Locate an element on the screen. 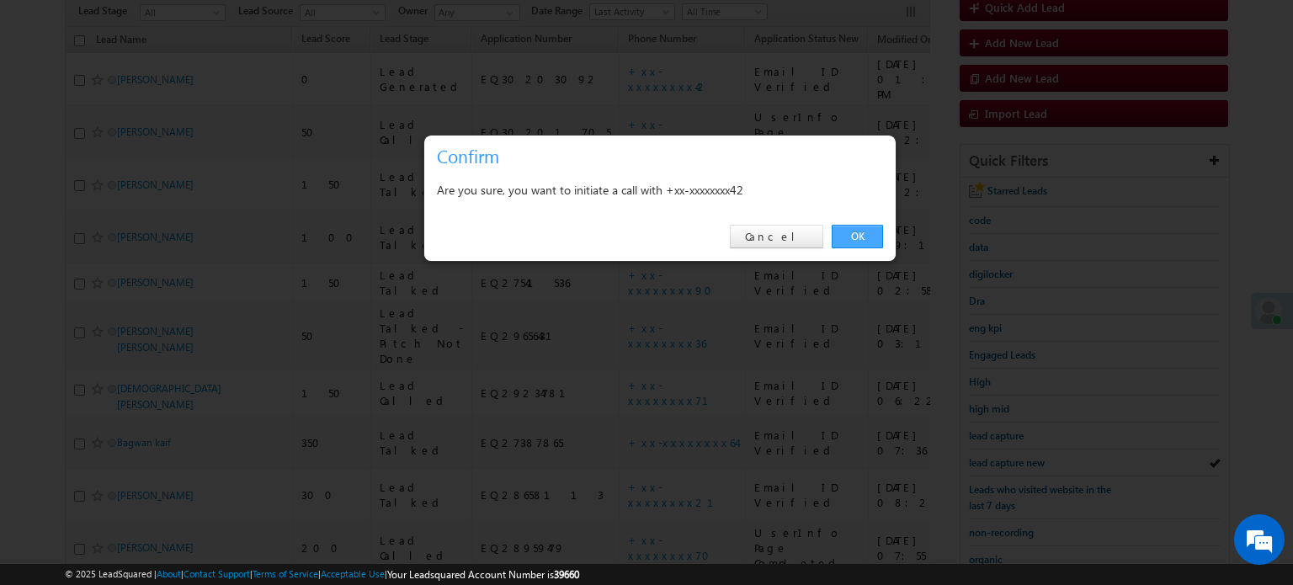 The height and width of the screenshot is (585, 1293). img: d_60004797649_company_0_60004797649 is located at coordinates (50, 99).